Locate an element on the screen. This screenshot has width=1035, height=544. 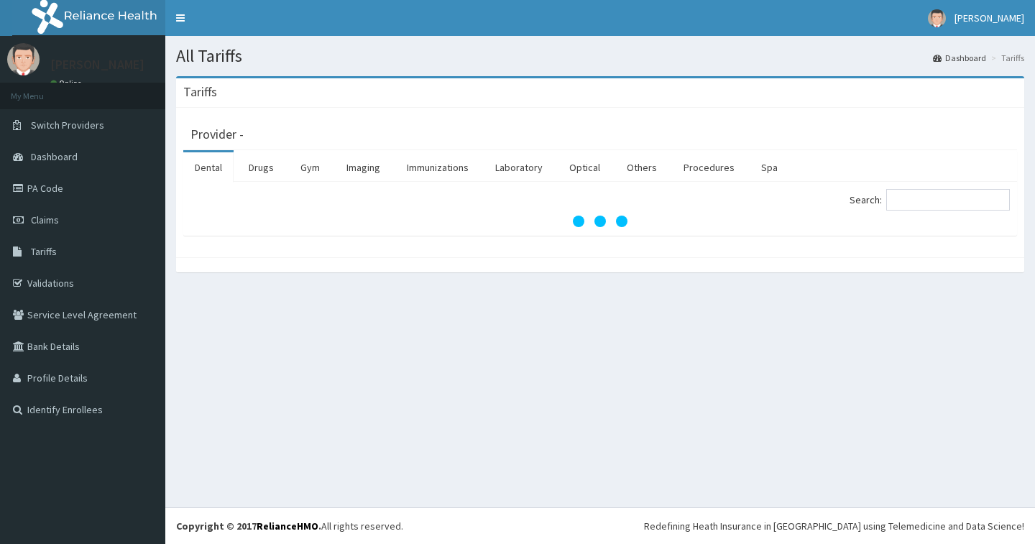
a: Spa is located at coordinates (769, 168).